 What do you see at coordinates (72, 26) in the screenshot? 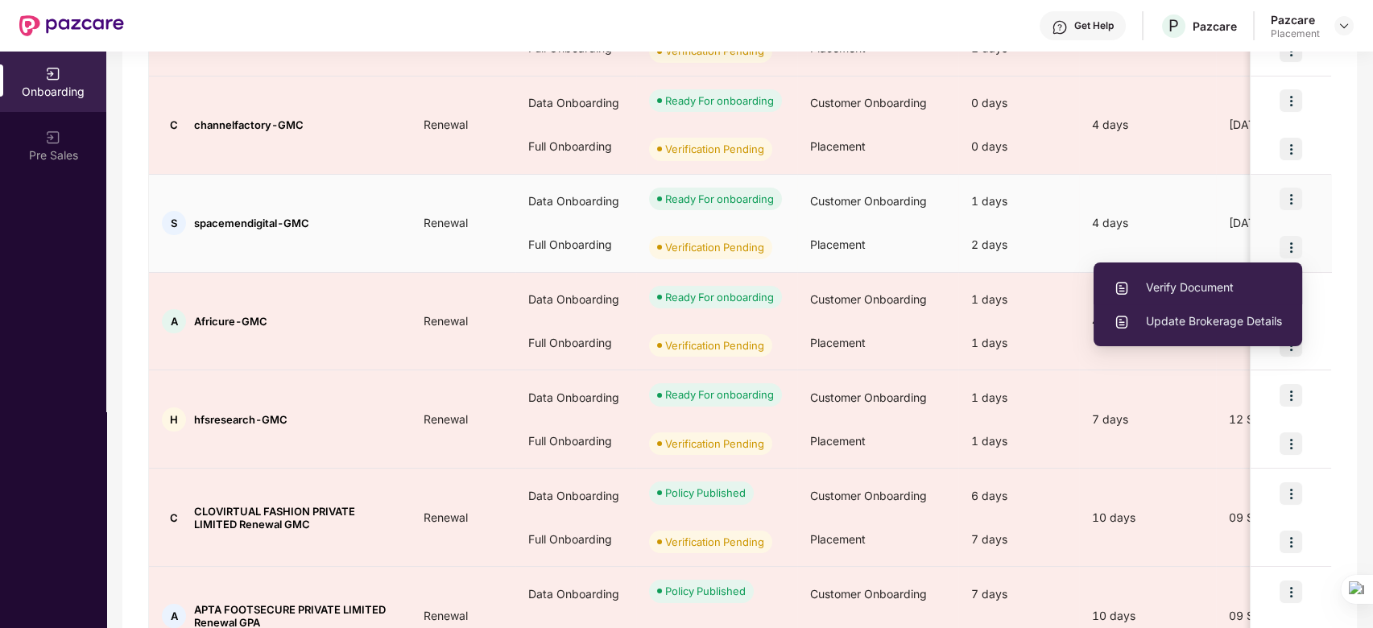
I see `img: New Pazcare Logo` at bounding box center [72, 26].